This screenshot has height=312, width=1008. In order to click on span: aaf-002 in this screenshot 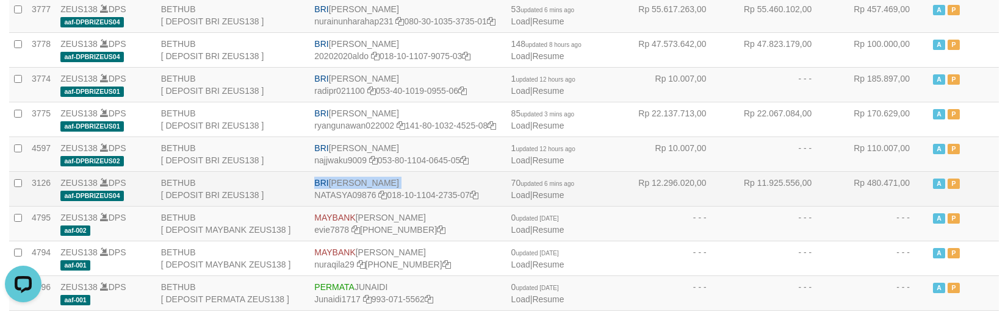, I will do `click(75, 231)`.